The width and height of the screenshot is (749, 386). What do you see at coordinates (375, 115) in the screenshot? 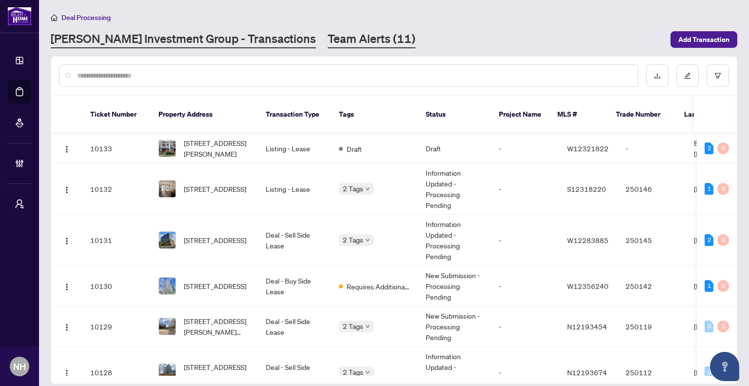
I see `th: Tags` at bounding box center [375, 115].